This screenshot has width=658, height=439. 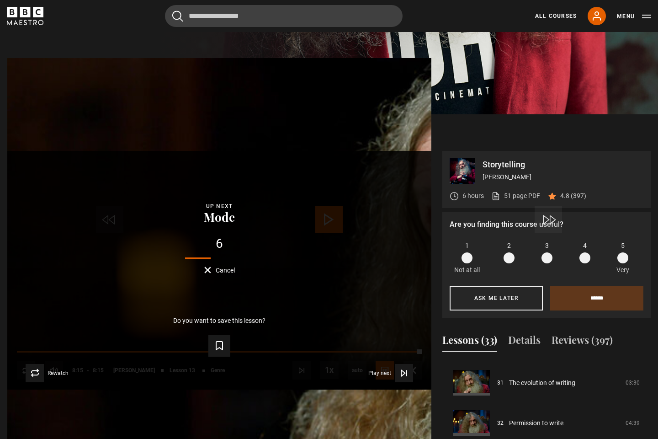 I want to click on svg: BBC Maestro, so click(x=25, y=16).